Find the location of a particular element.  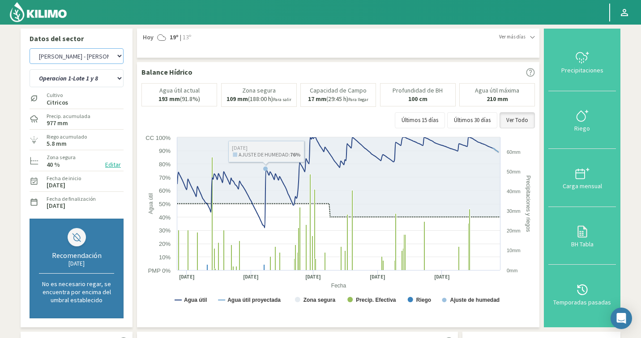

text: 50% is located at coordinates (165, 204).